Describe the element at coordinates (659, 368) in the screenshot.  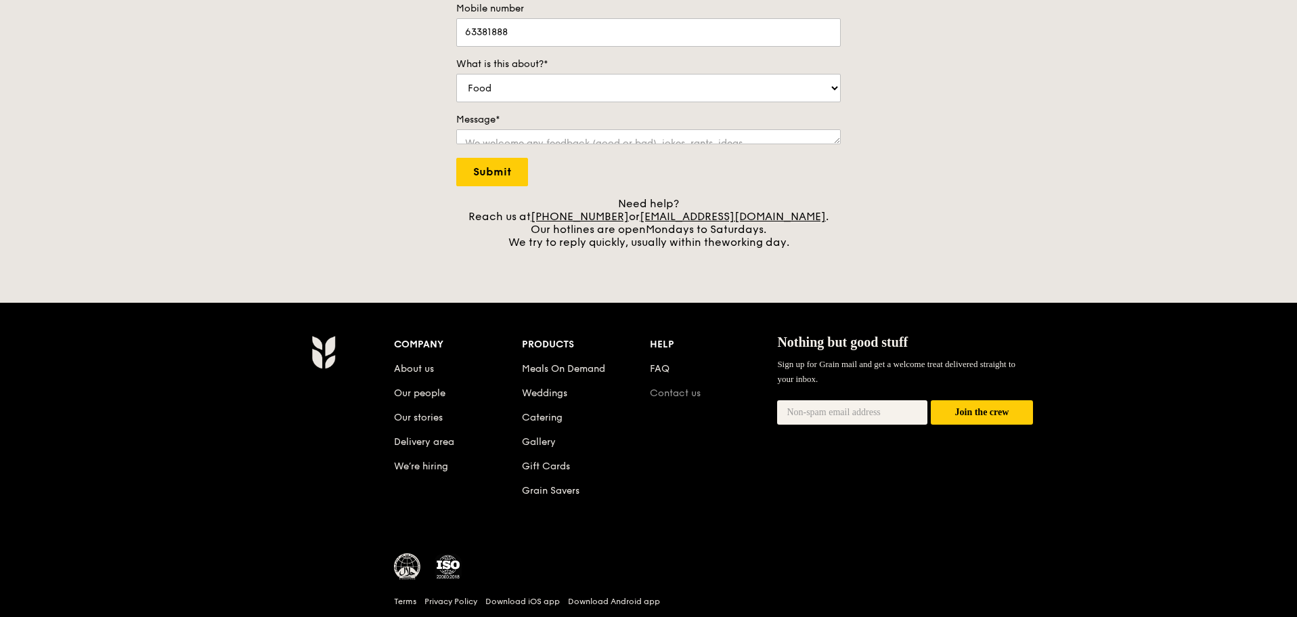
I see `a: FAQ` at that location.